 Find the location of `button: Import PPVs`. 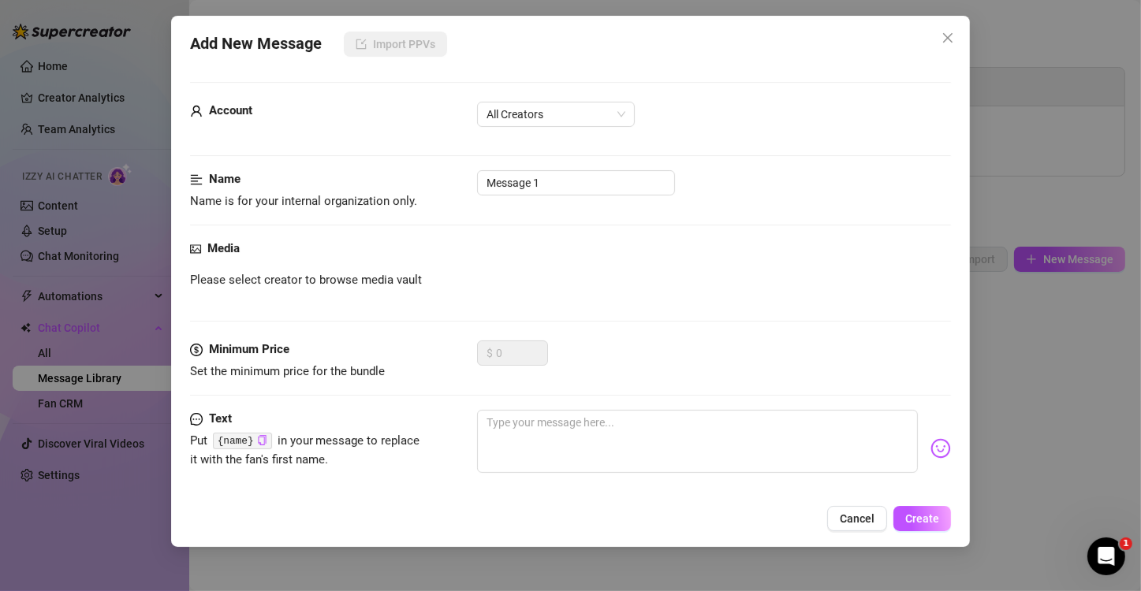

button: Import PPVs is located at coordinates (395, 44).